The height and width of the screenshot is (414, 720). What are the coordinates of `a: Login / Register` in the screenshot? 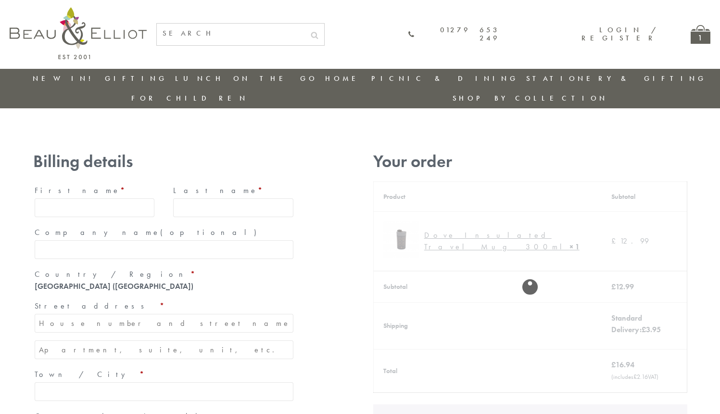 It's located at (619, 34).